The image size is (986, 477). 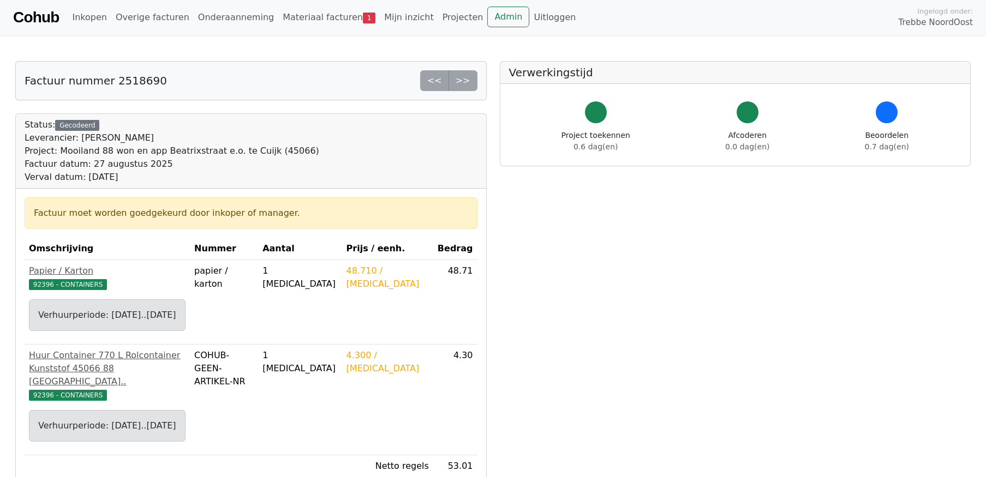 I want to click on div: Project: Mooiland 88 won en app Beatrixstraat e.o. te Cuijk (45066), so click(x=172, y=151).